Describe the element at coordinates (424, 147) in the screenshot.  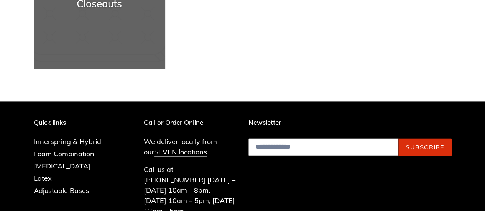
I see `button: Subscribe` at that location.